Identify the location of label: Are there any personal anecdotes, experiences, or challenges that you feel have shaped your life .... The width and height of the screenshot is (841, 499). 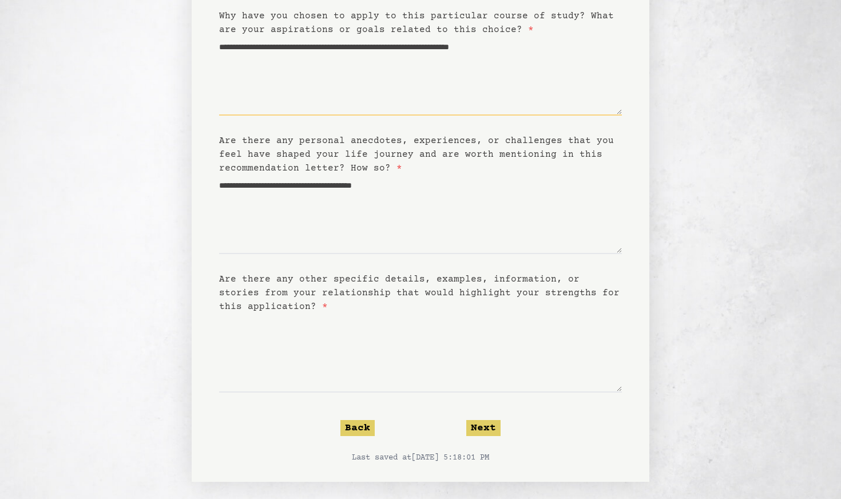
(417, 155).